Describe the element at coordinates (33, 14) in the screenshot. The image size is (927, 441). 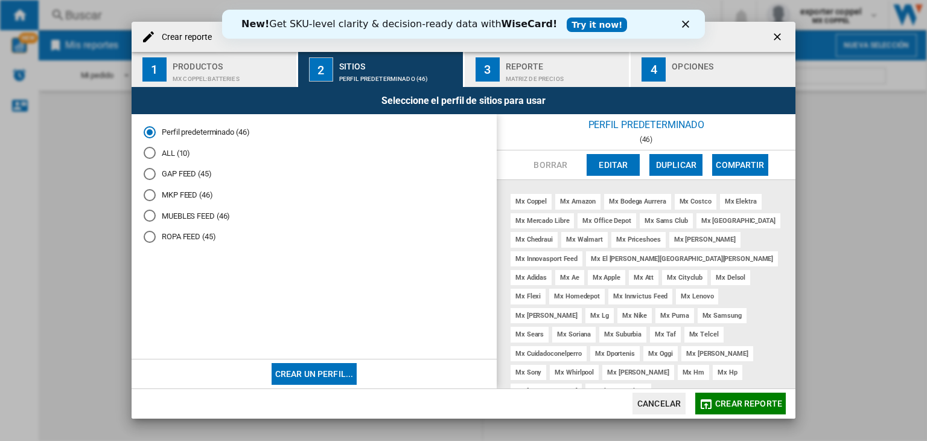
I see `b: New!` at that location.